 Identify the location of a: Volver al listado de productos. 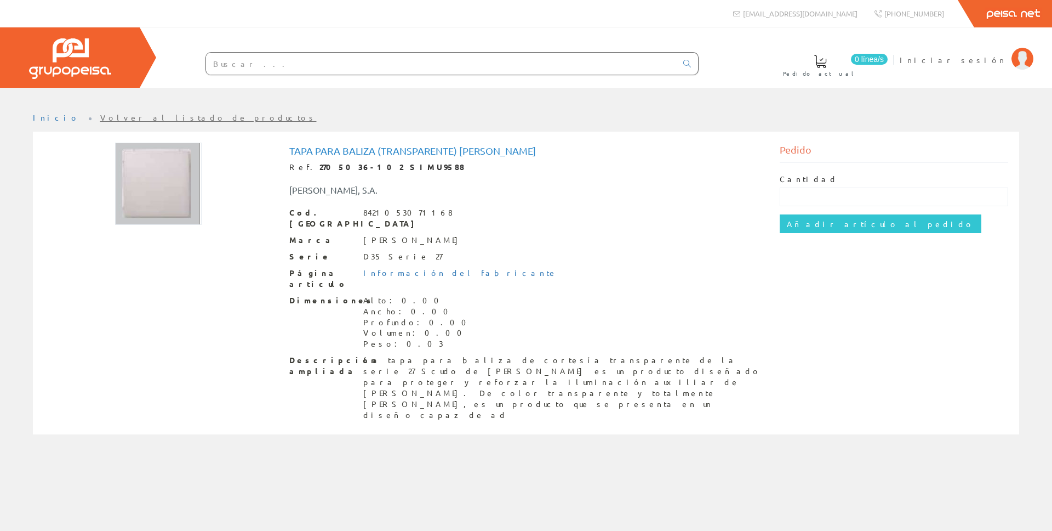
(208, 117).